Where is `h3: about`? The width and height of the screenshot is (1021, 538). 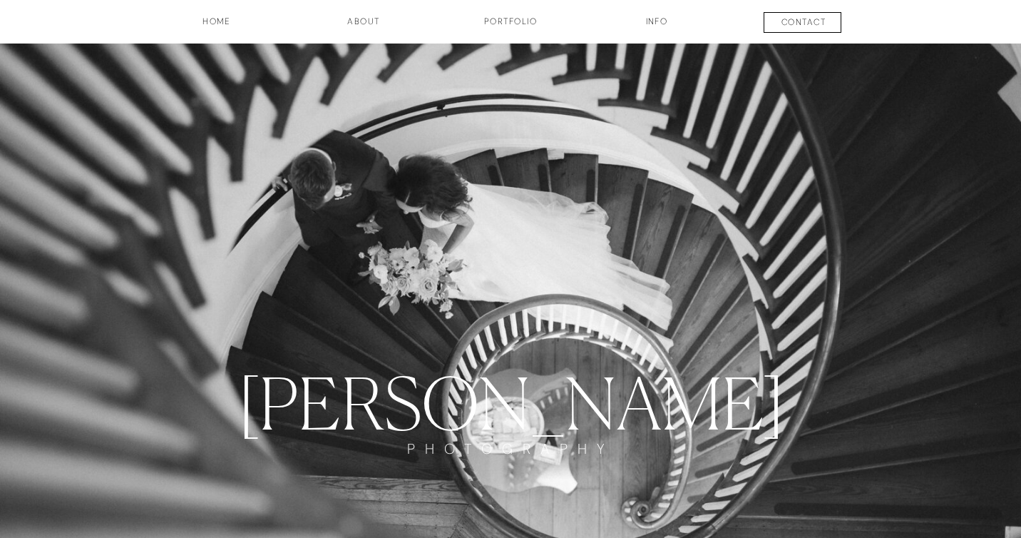 h3: about is located at coordinates (364, 27).